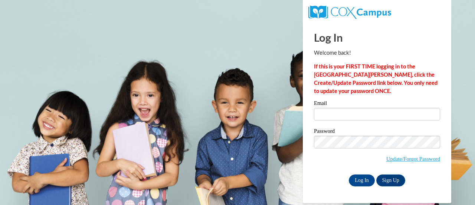 This screenshot has height=205, width=475. What do you see at coordinates (350, 12) in the screenshot?
I see `a: COX Campus` at bounding box center [350, 12].